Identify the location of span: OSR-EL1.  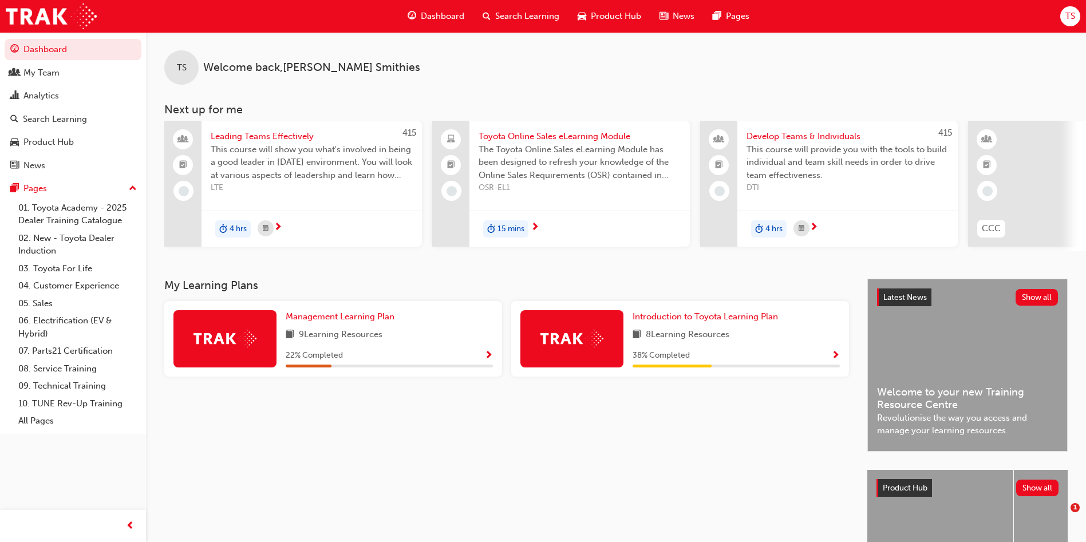
(580, 188).